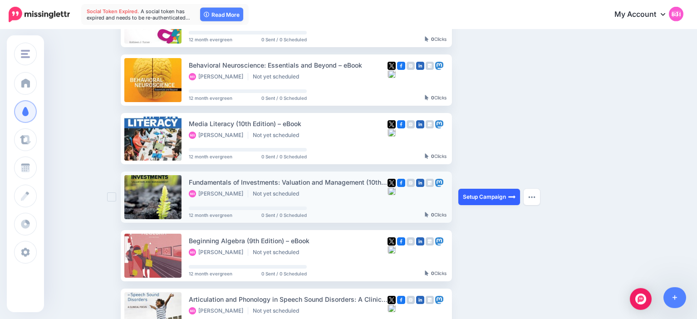  What do you see at coordinates (25, 54) in the screenshot?
I see `img: menu.png` at bounding box center [25, 54].